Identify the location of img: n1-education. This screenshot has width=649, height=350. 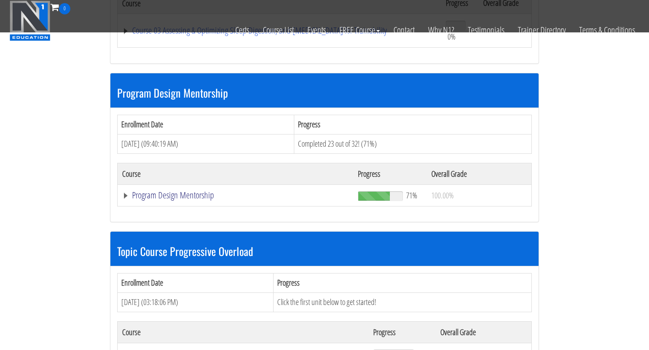
(30, 21).